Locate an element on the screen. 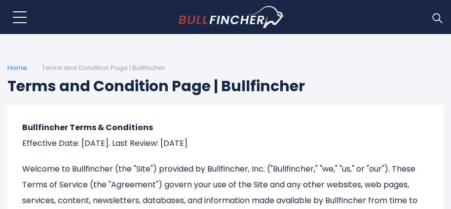 This screenshot has width=451, height=209. span: Terms and Condition Page | Bullfincher is located at coordinates (104, 68).